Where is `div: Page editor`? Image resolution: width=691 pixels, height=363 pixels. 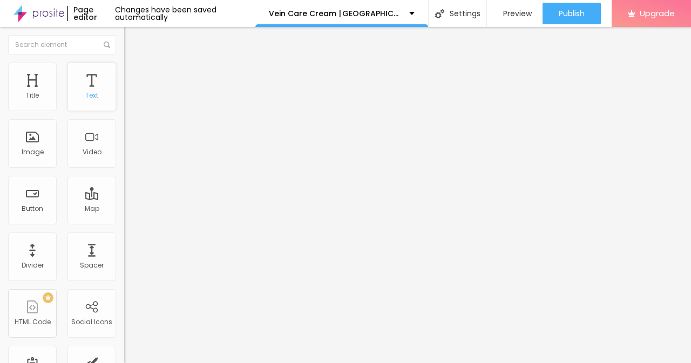 div: Page editor is located at coordinates (91, 14).